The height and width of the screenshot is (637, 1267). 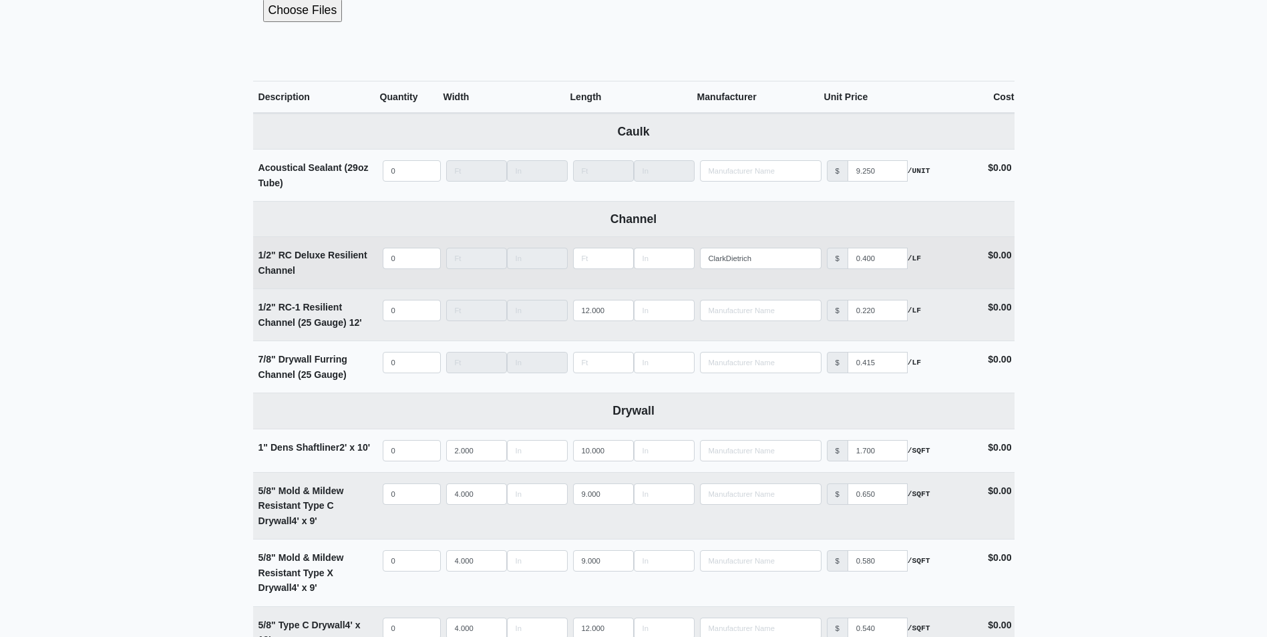 What do you see at coordinates (919, 171) in the screenshot?
I see `strong: /UNIT` at bounding box center [919, 171].